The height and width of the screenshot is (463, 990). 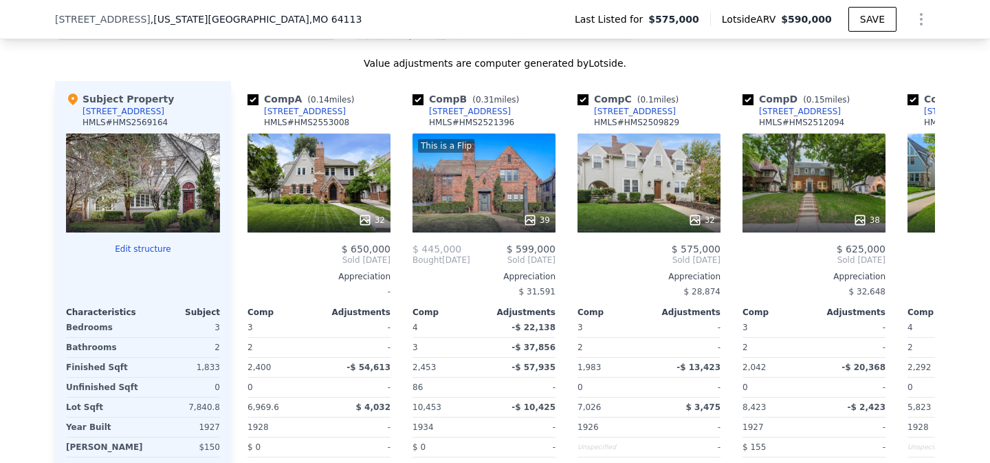 I want to click on span: $575,000, so click(x=674, y=19).